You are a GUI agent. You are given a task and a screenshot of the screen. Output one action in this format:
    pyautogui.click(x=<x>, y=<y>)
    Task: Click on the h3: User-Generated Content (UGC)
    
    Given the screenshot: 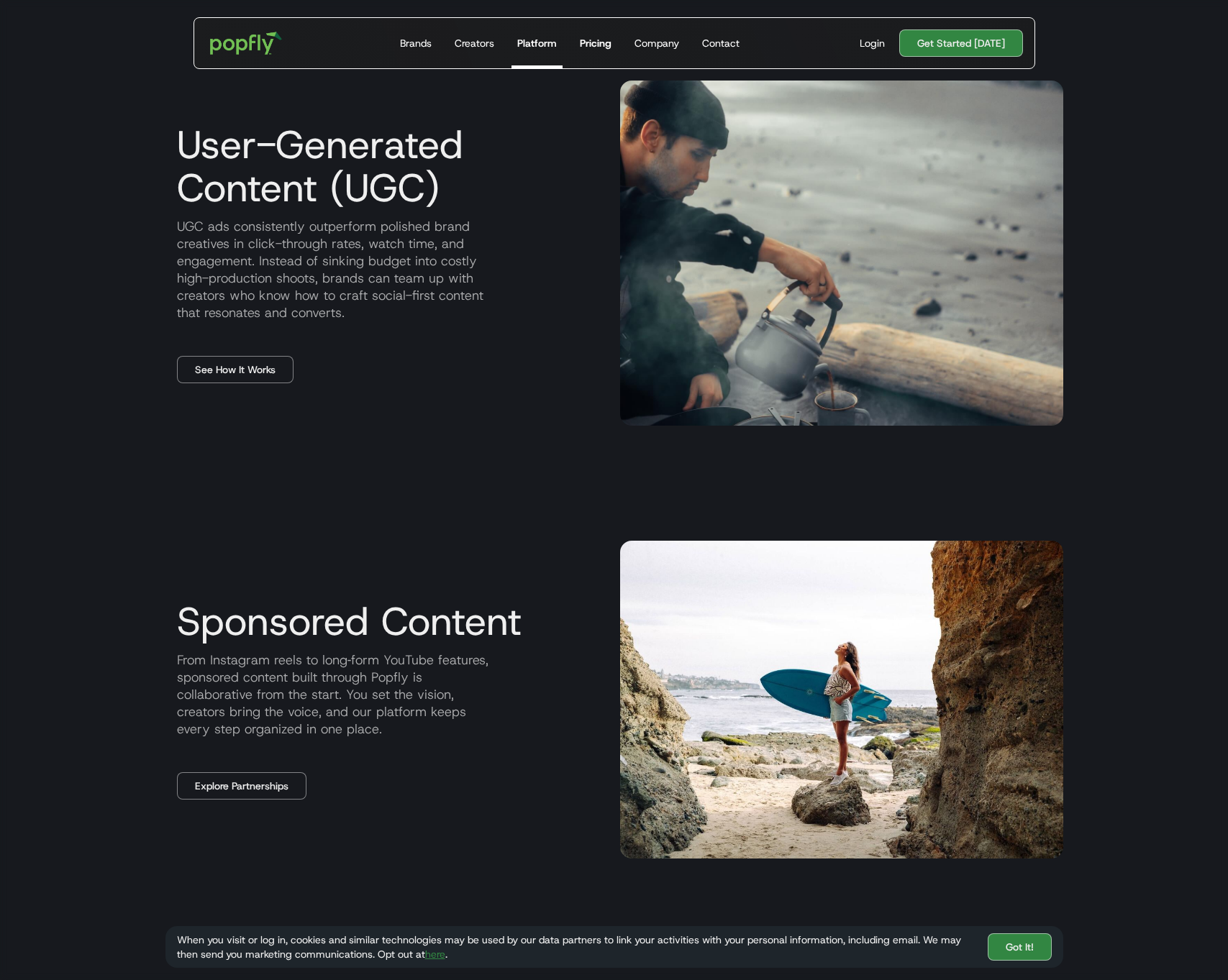 What is the action you would take?
    pyautogui.click(x=387, y=166)
    